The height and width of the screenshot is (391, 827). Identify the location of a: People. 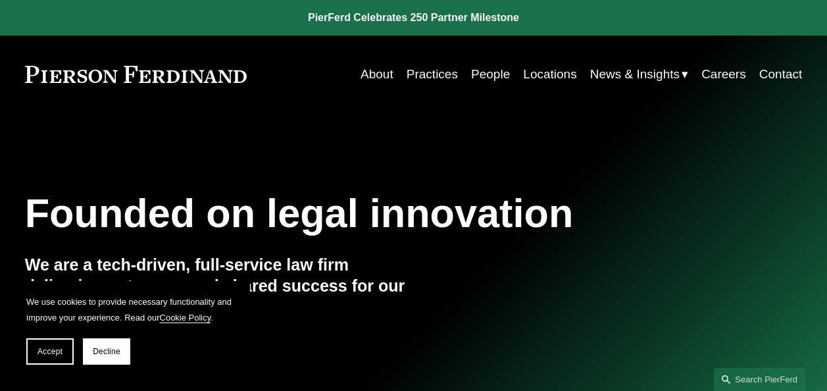
(490, 74).